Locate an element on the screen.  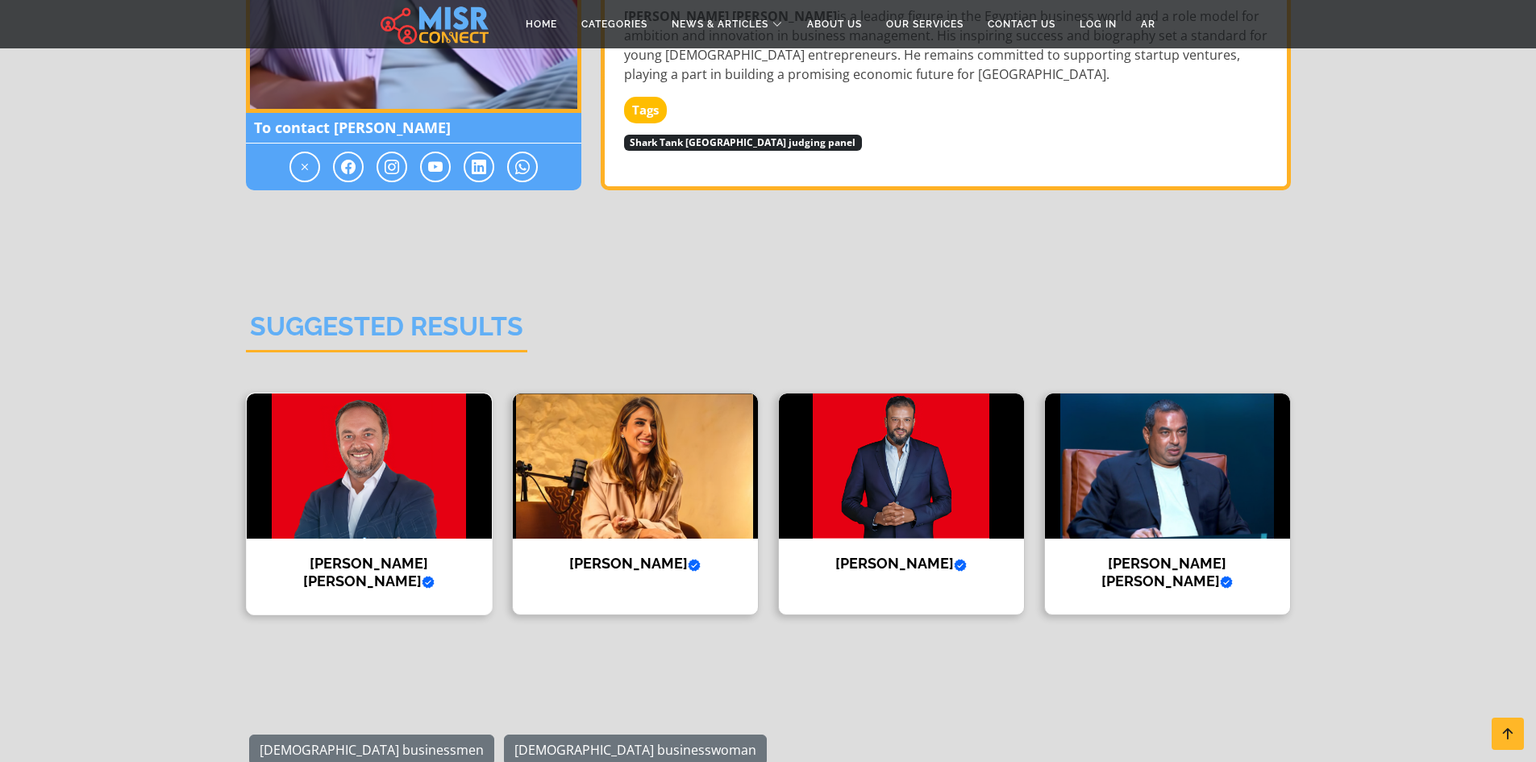
img: Mohamed Ismail Mansour is located at coordinates (1168, 466).